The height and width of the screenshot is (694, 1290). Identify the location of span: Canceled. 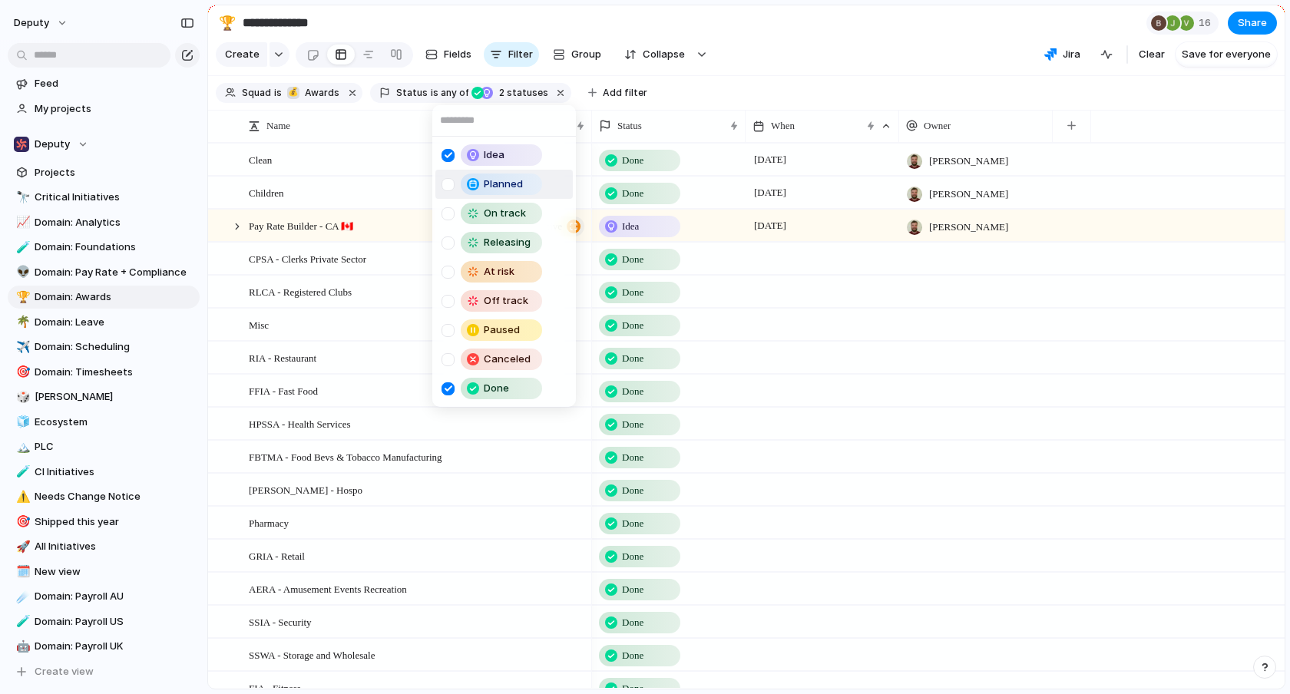
(507, 359).